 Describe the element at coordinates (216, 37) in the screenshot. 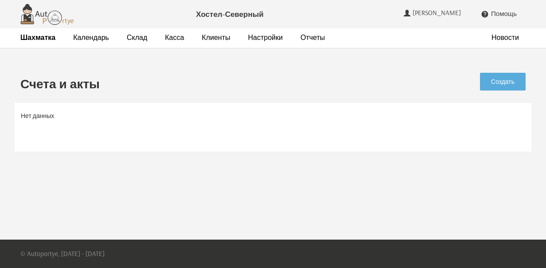

I see `a: Клиенты` at that location.